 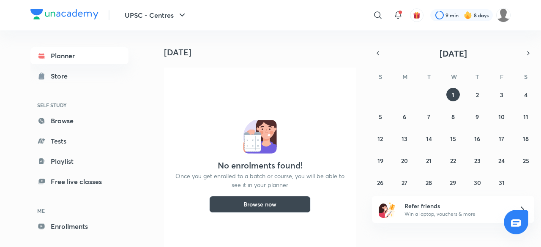 What do you see at coordinates (501, 160) in the screenshot?
I see `button: October 24, 2025` at bounding box center [501, 160].